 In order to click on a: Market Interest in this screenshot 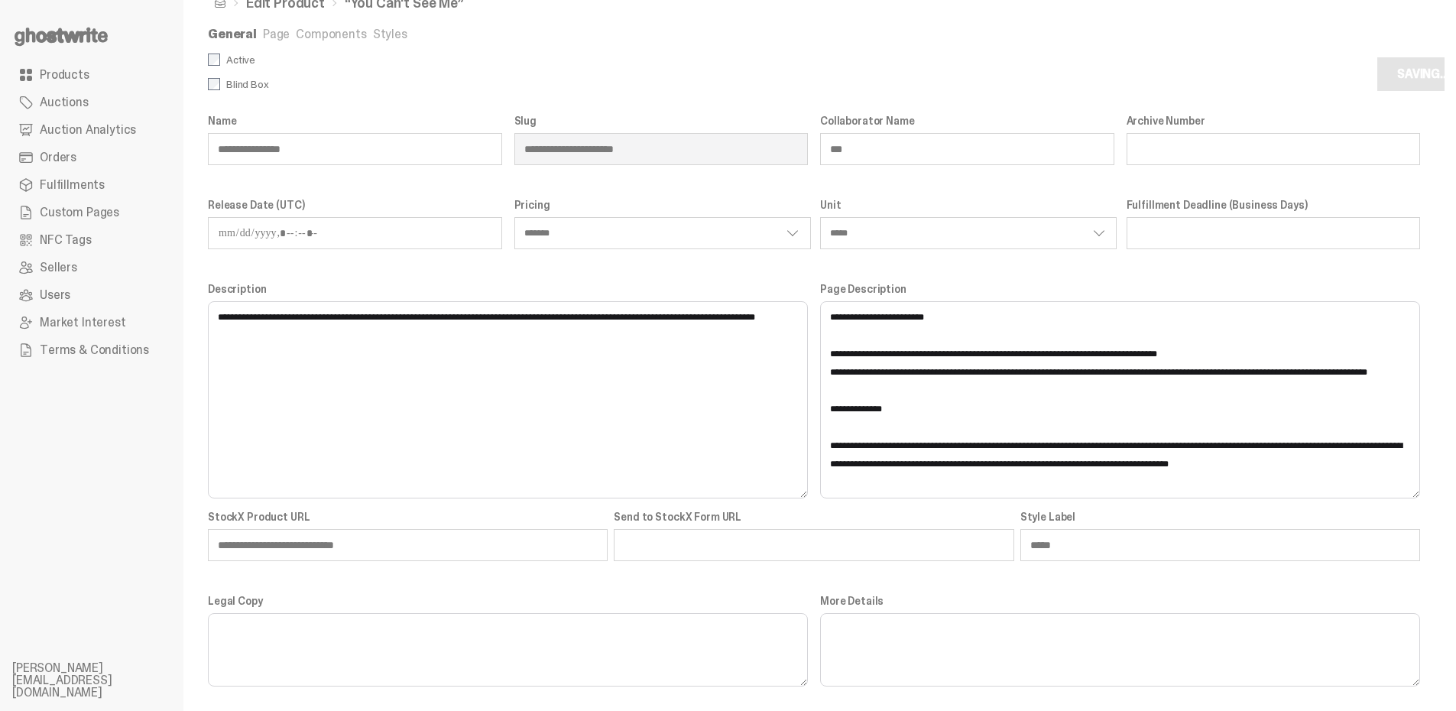, I will do `click(92, 322)`.